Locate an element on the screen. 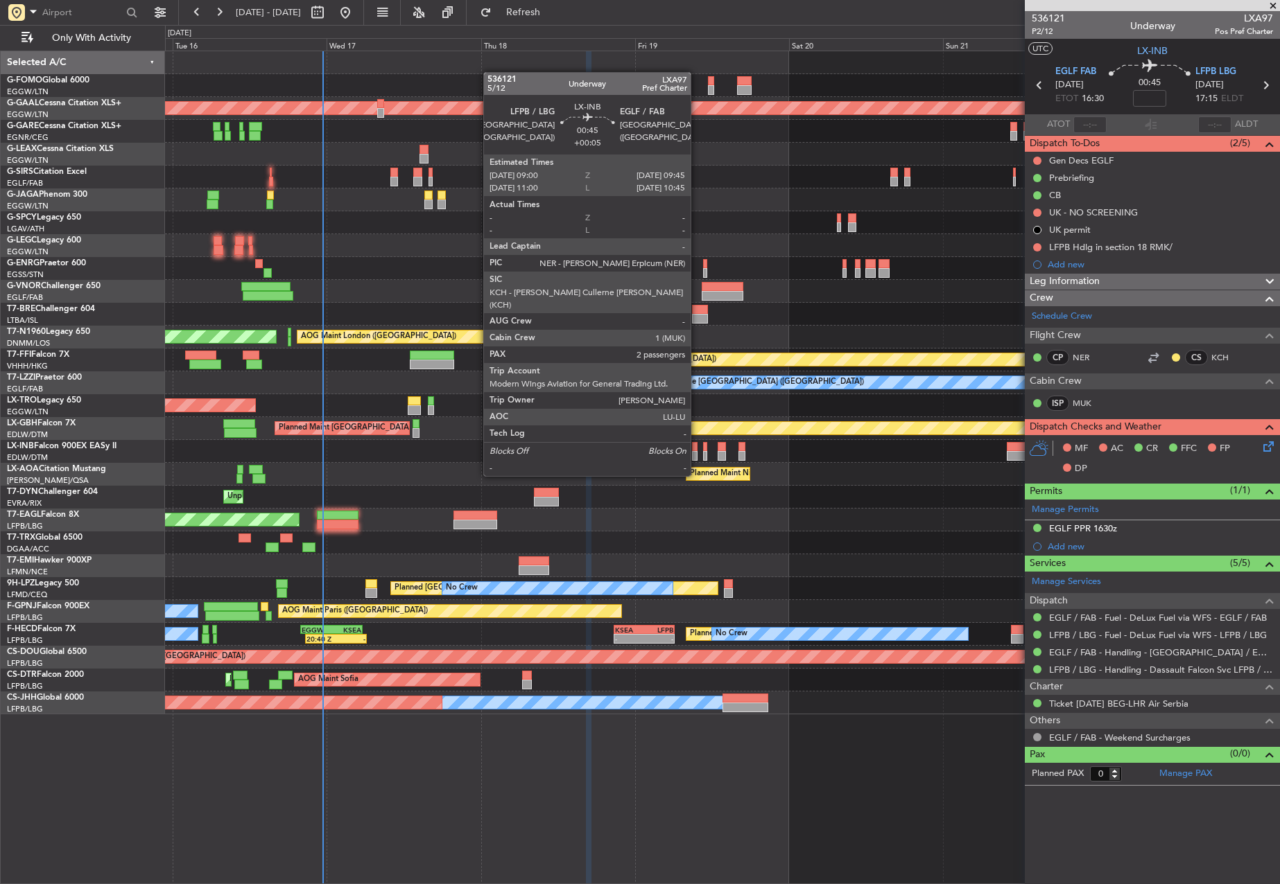 The height and width of the screenshot is (884, 1280). div: Add new is located at coordinates (1160, 264).